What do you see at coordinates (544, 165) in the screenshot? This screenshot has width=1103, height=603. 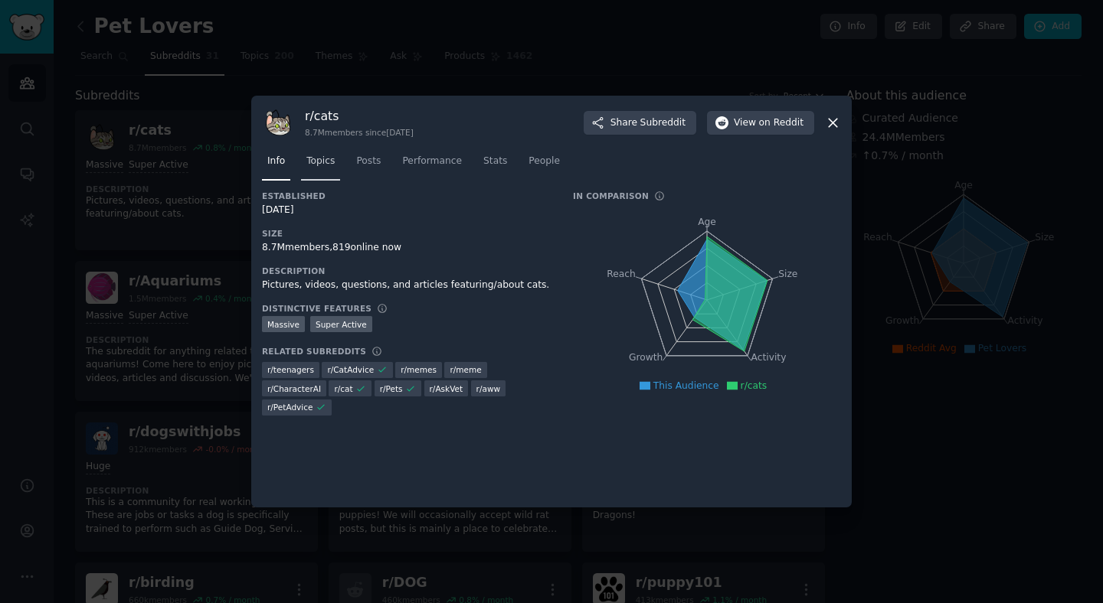 I see `a: People` at bounding box center [544, 165].